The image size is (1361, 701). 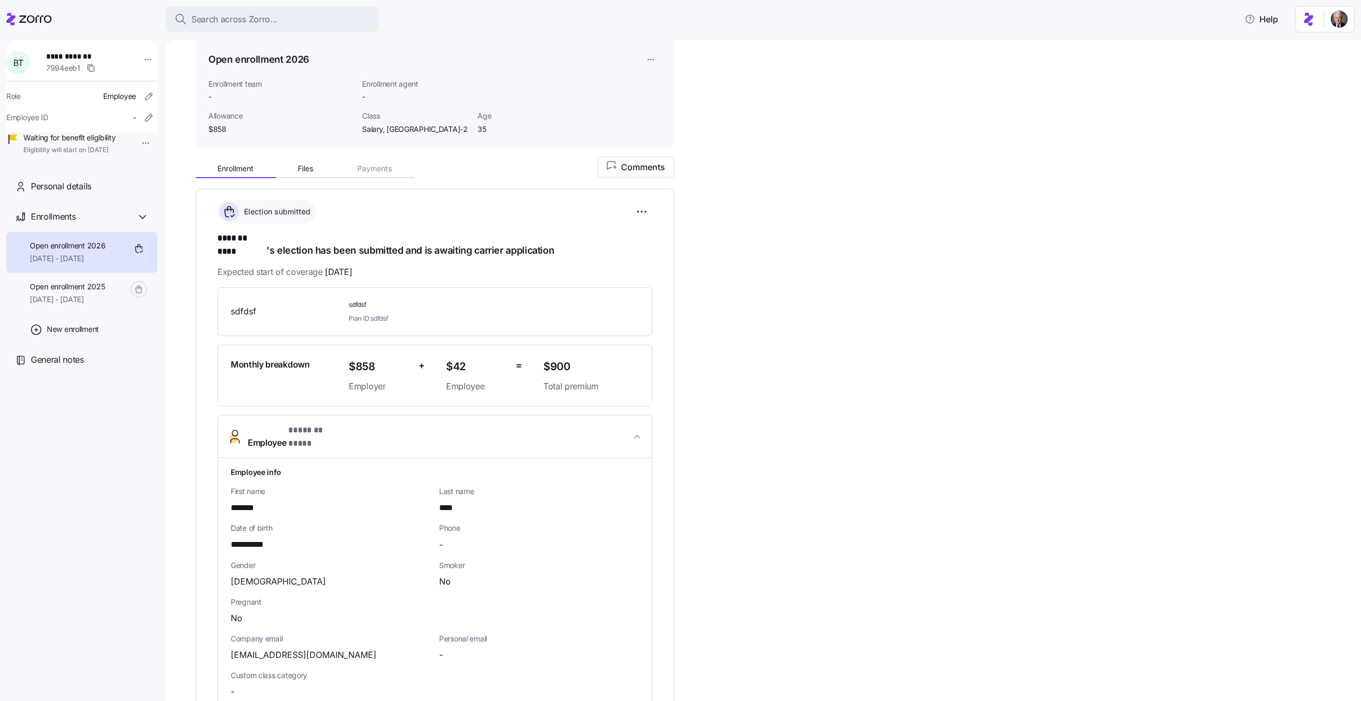 I want to click on span: $900, so click(x=591, y=366).